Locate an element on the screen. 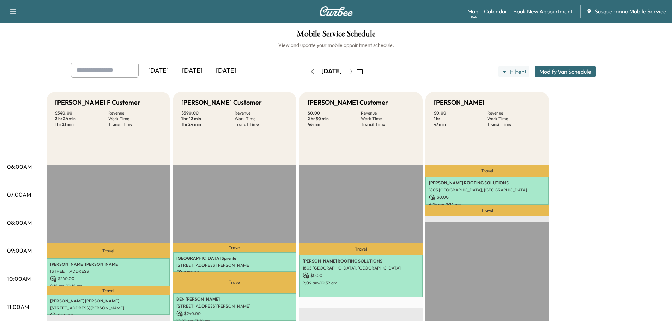 This screenshot has height=321, width=672. p: 9:09 am - 10:39 am is located at coordinates (361, 283).